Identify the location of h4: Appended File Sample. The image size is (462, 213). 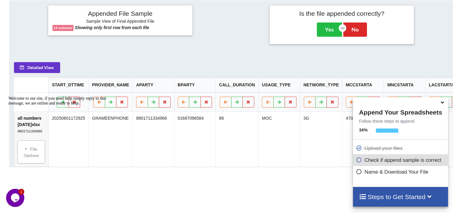
(120, 14).